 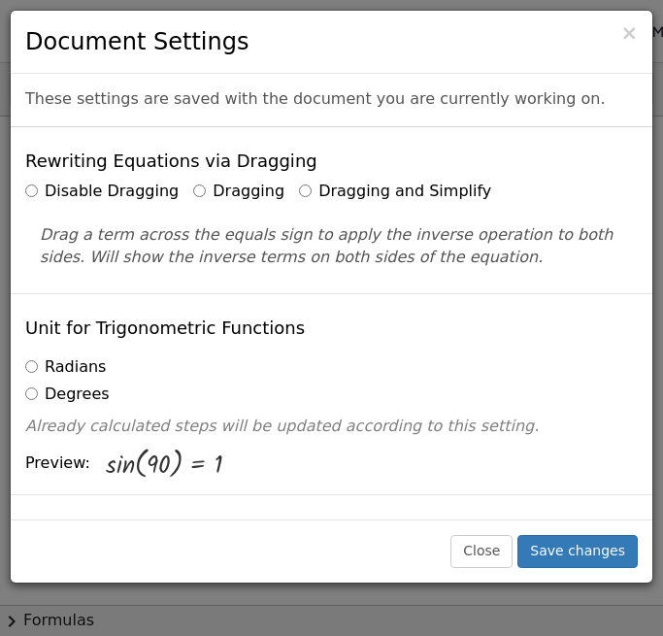 I want to click on input: Radians, so click(x=31, y=366).